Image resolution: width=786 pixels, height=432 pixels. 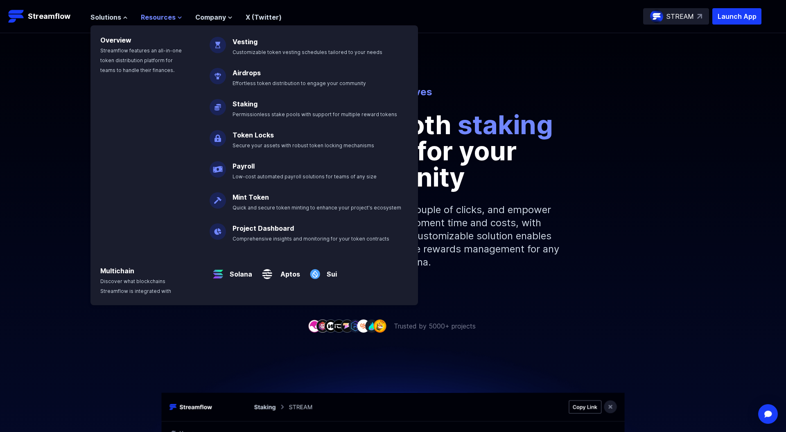 What do you see at coordinates (737, 16) in the screenshot?
I see `p: Launch App` at bounding box center [737, 16].